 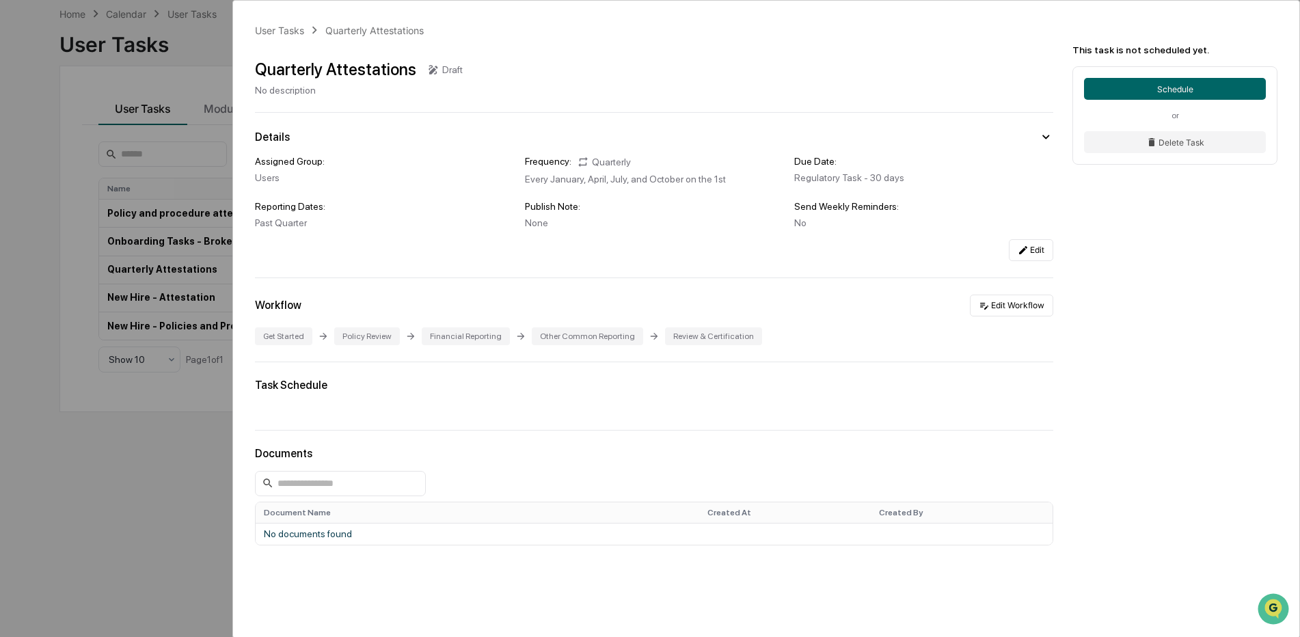 What do you see at coordinates (279, 30) in the screenshot?
I see `div: User Tasks` at bounding box center [279, 30].